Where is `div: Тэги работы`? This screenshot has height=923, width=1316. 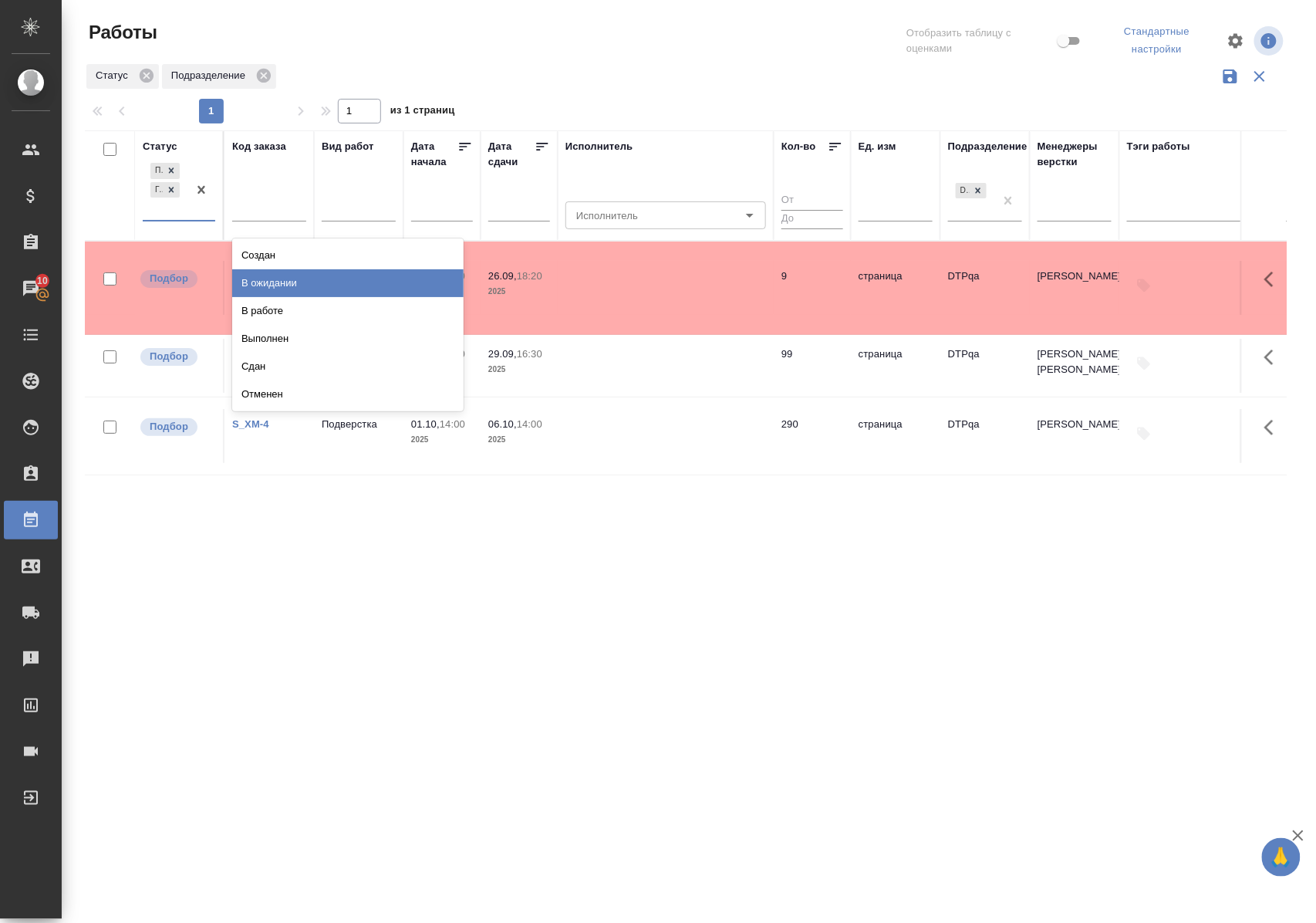
div: Тэги работы is located at coordinates (1159, 146).